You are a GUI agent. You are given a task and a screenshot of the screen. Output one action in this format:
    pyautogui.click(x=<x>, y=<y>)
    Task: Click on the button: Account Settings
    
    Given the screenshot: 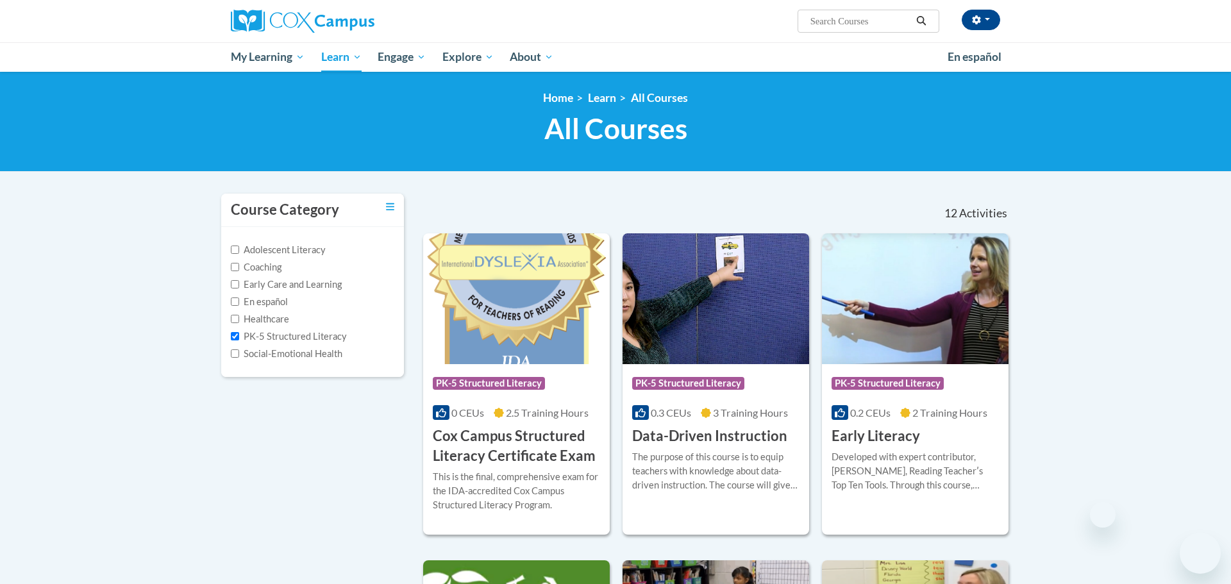 What is the action you would take?
    pyautogui.click(x=981, y=20)
    